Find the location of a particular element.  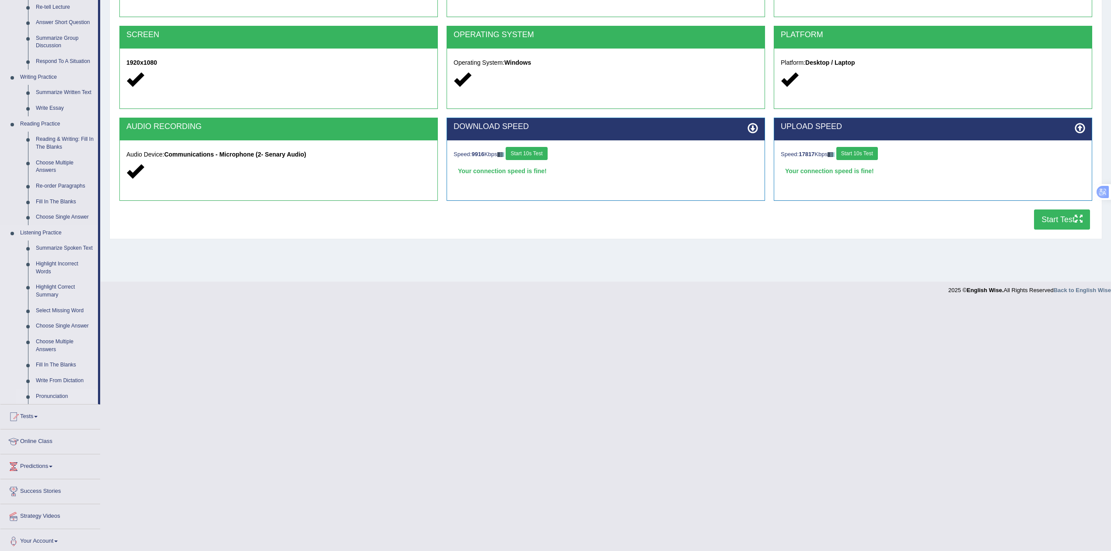

h2: AUDIO RECORDING is located at coordinates (279, 127).